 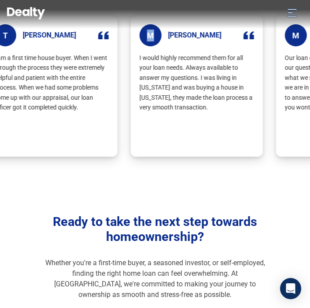 What do you see at coordinates (155, 229) in the screenshot?
I see `h2: Ready to take the next step towards homeownership?` at bounding box center [155, 229].